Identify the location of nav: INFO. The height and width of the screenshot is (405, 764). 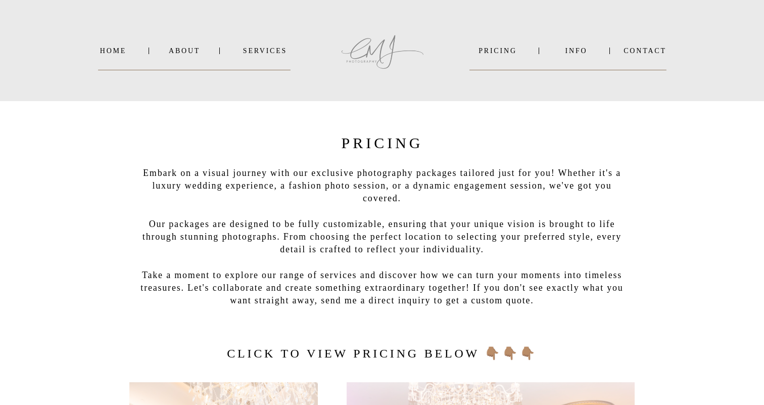
(576, 51).